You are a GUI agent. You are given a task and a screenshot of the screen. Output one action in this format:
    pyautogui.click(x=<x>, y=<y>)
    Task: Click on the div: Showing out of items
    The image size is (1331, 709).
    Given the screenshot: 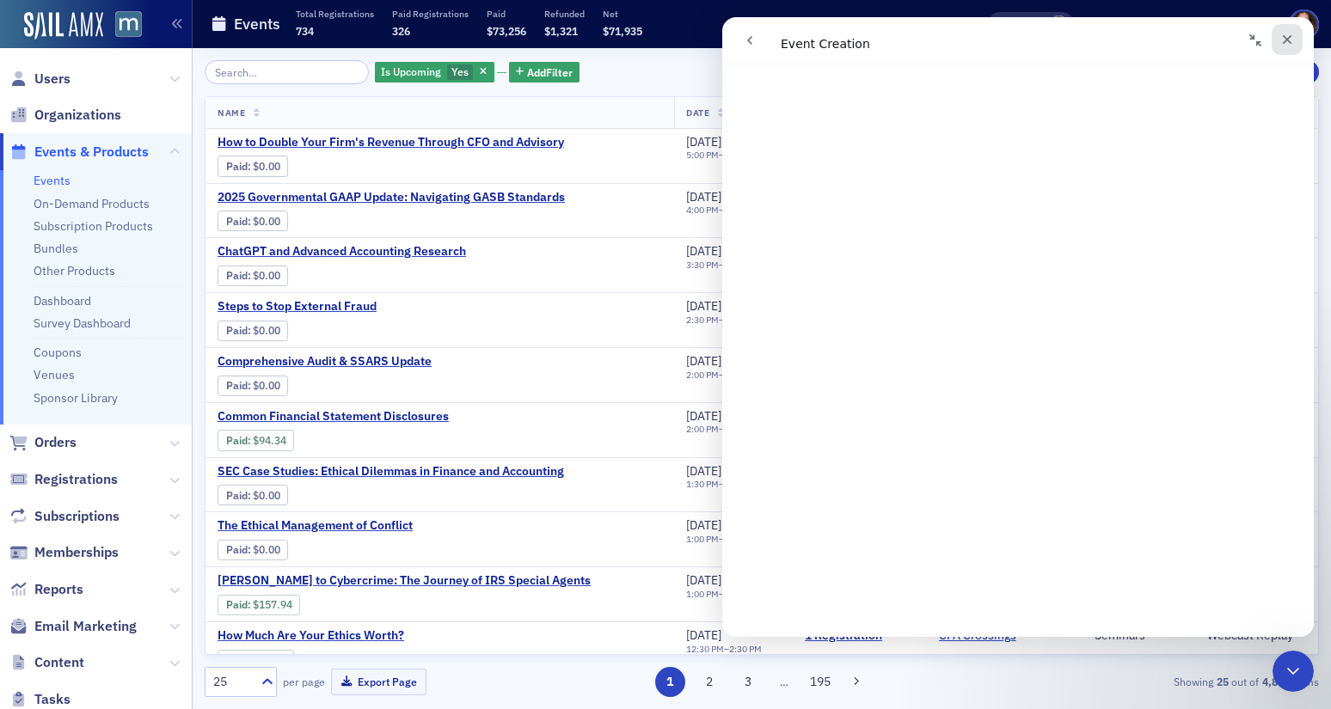 What is the action you would take?
    pyautogui.click(x=1139, y=682)
    